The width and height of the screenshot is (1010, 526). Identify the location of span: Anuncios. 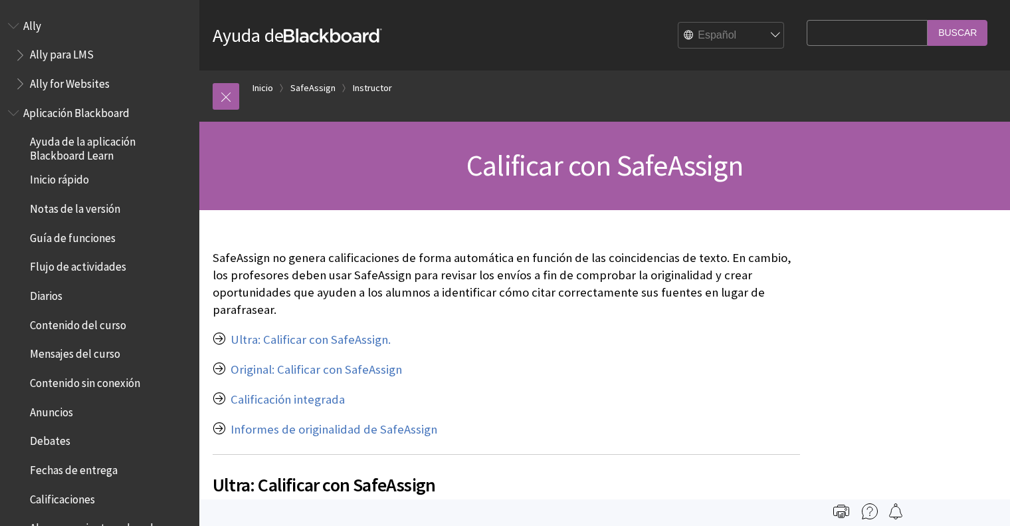
(51, 409).